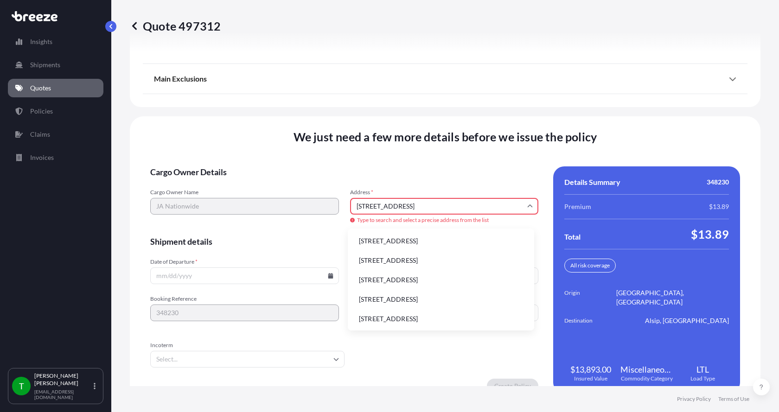 The height and width of the screenshot is (412, 779). I want to click on span: Cargo Owner Name, so click(244, 193).